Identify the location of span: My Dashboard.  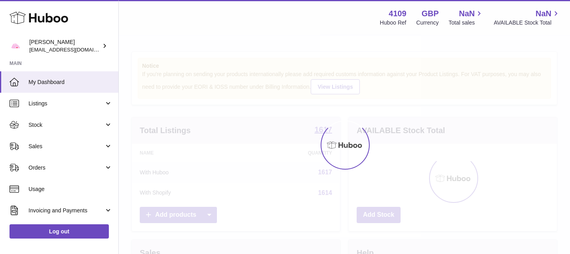
(70, 82).